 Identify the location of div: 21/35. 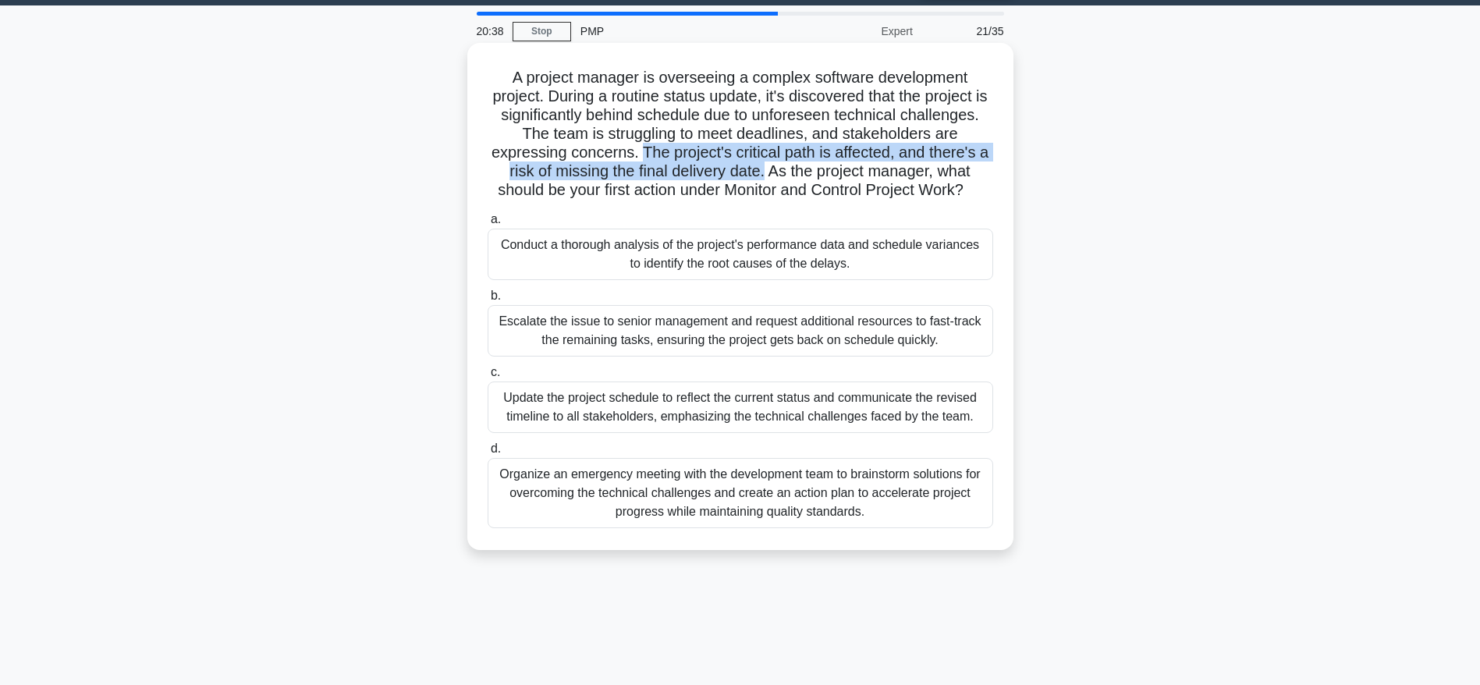
(968, 31).